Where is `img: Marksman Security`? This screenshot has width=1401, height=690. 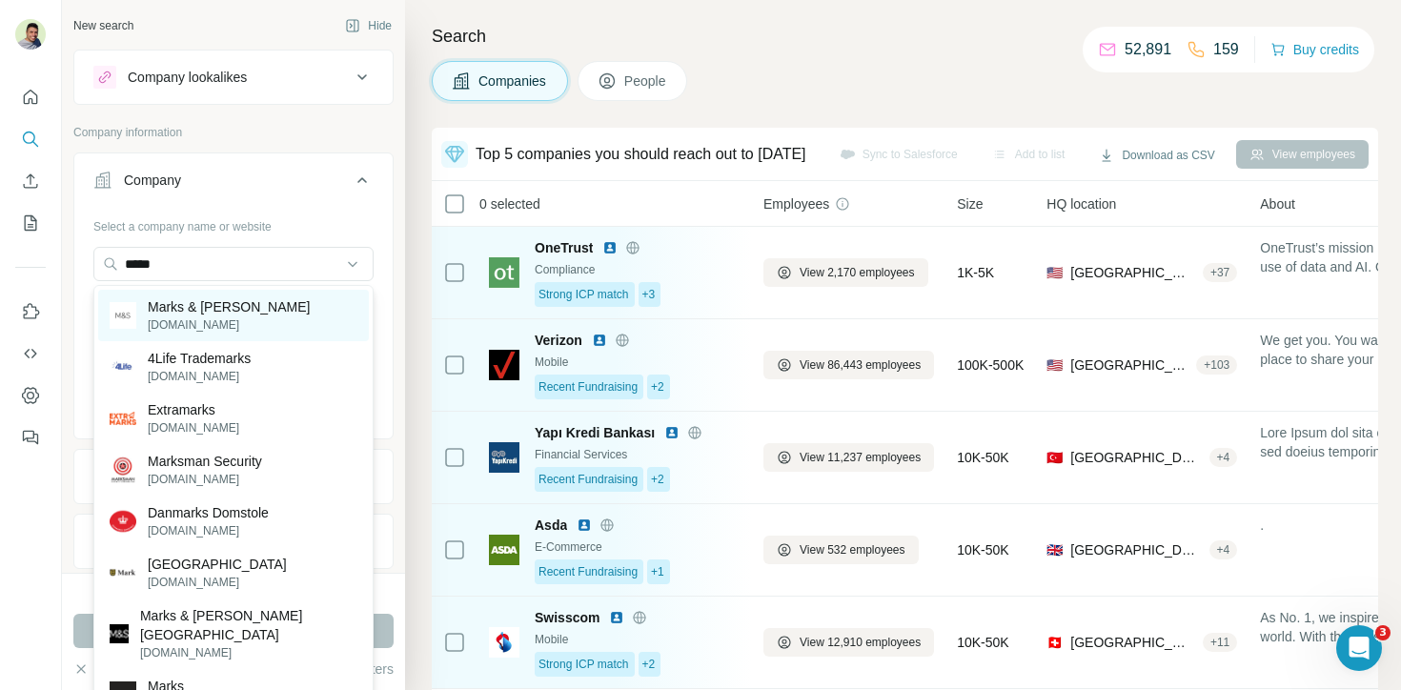
img: Marksman Security is located at coordinates (123, 470).